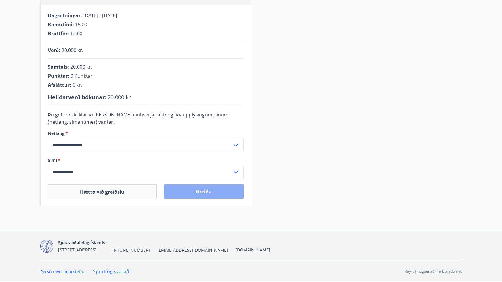 The height and width of the screenshot is (282, 502). What do you see at coordinates (47, 246) in the screenshot?
I see `img: d7T4au2pYIU9thVz4WmmUT9xvMNnFvdnscGDOPEg.png` at bounding box center [47, 246].